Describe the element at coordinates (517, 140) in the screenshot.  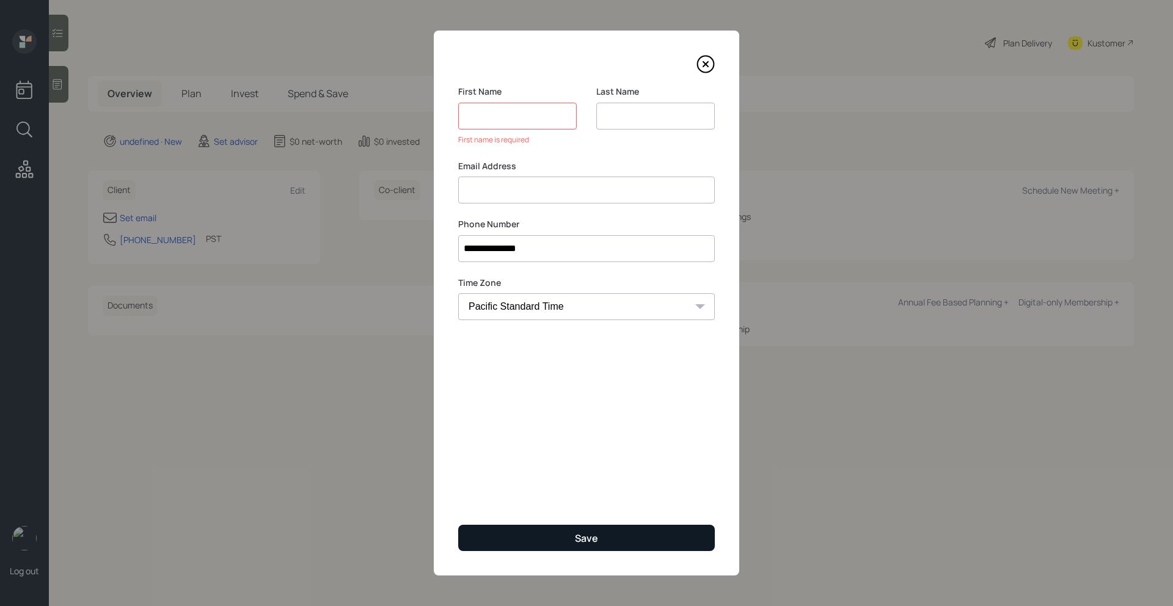
I see `div: First name is required` at that location.